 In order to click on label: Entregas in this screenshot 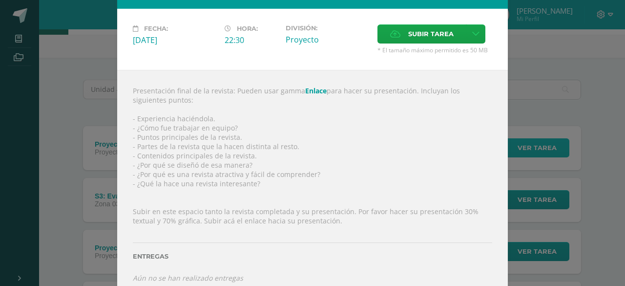, I will do `click(313, 256)`.